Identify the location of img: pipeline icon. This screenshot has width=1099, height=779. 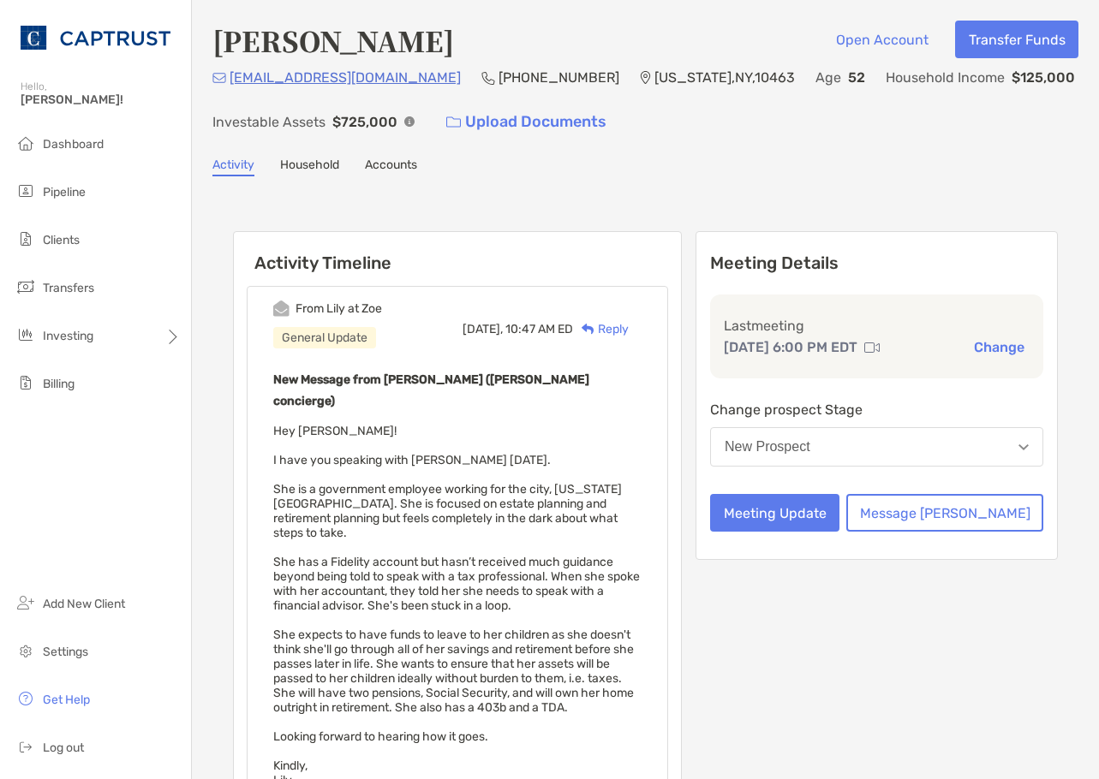
(26, 191).